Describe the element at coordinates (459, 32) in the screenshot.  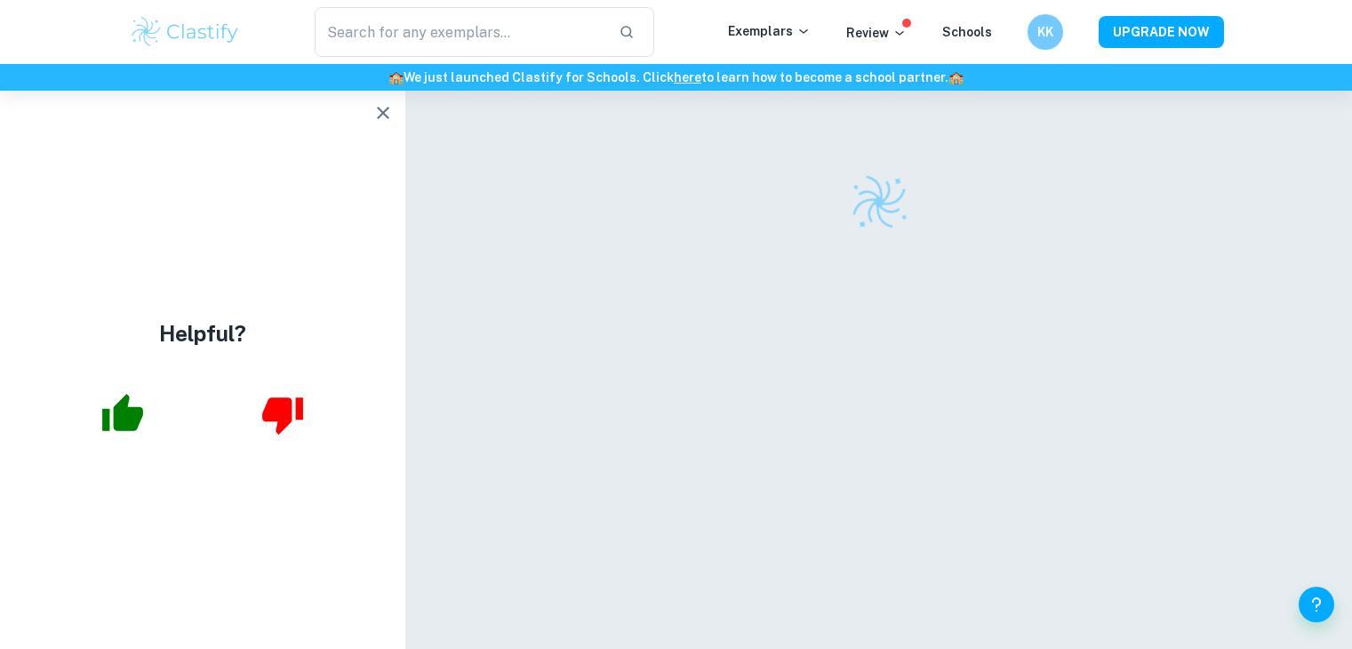
I see `input: Search for any exemplars...` at that location.